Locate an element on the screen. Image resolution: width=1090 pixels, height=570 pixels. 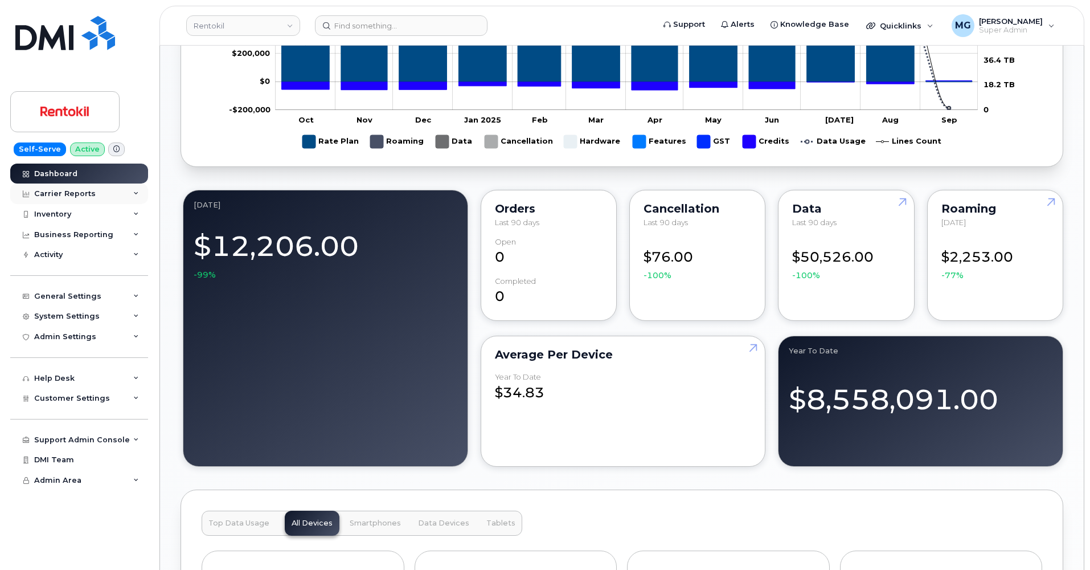
span: Knowledge Base is located at coordinates (815, 24).